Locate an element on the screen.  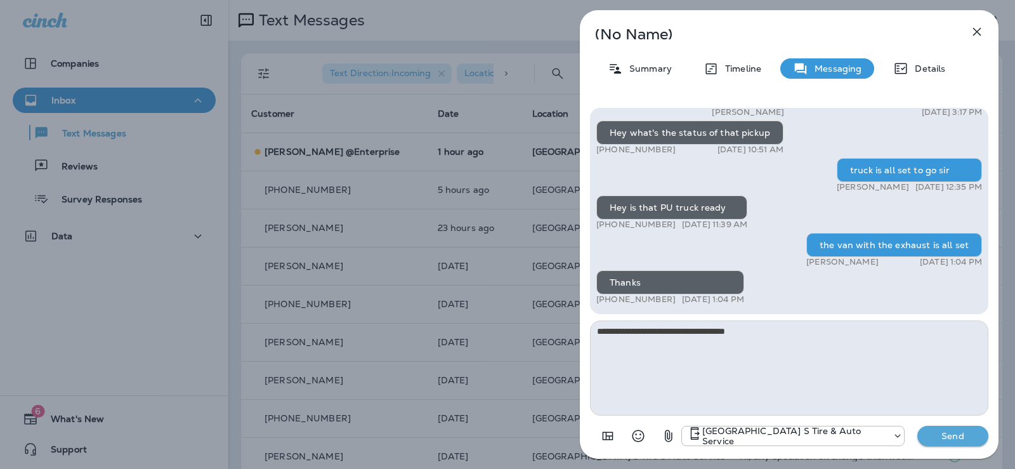
p: Send is located at coordinates (953, 436).